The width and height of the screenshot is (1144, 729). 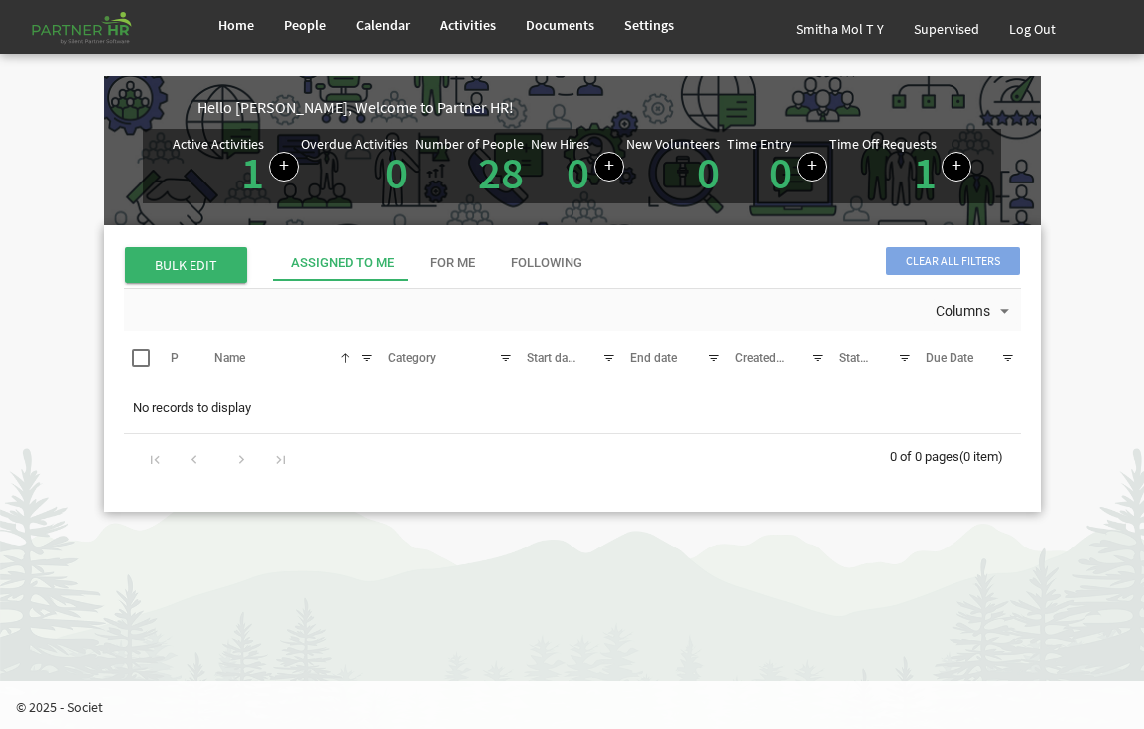 What do you see at coordinates (284, 167) in the screenshot?
I see `a: Create a new Activity` at bounding box center [284, 167].